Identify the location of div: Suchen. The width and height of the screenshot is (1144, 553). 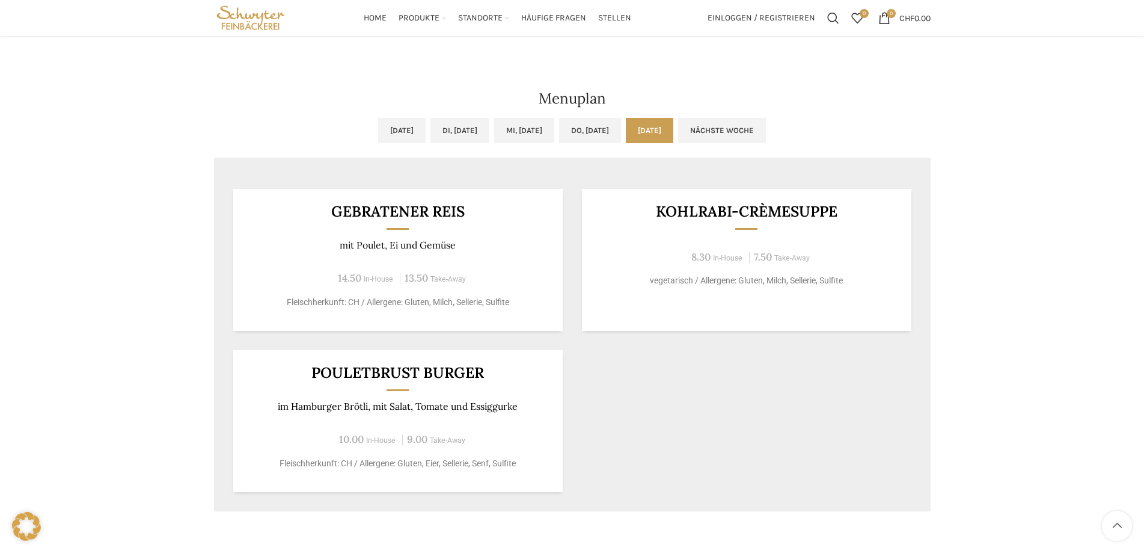
(833, 18).